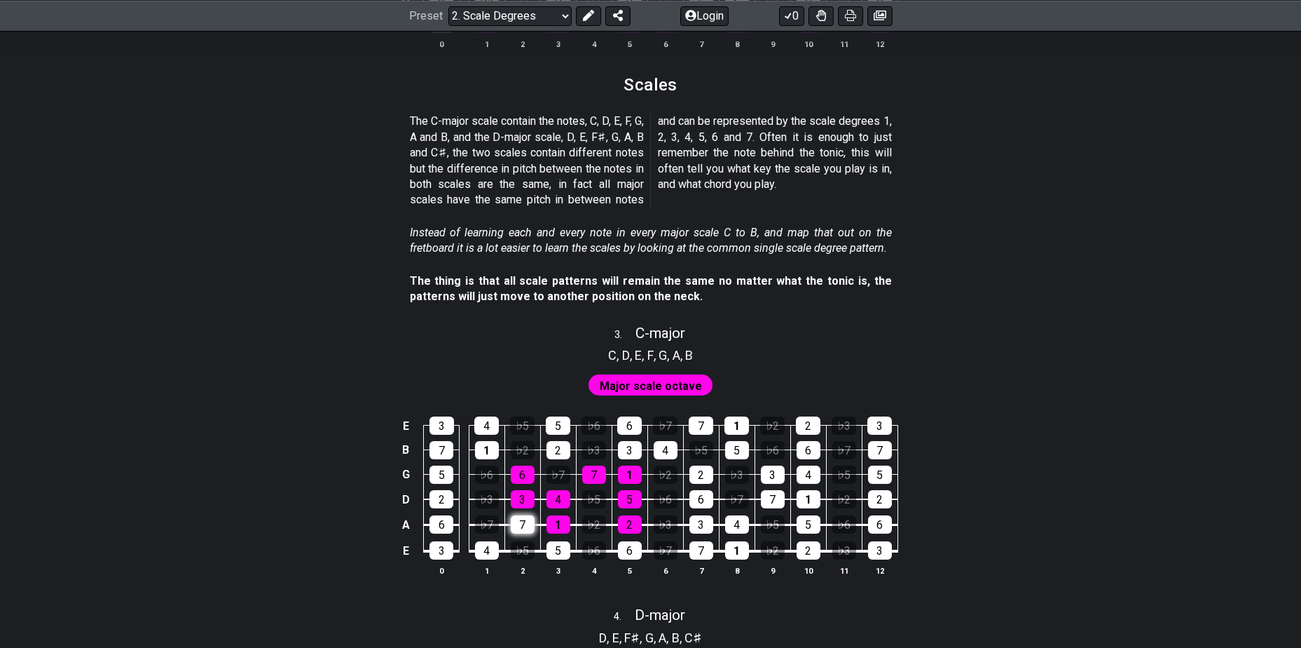  Describe the element at coordinates (618, 15) in the screenshot. I see `button: Share Preset` at that location.